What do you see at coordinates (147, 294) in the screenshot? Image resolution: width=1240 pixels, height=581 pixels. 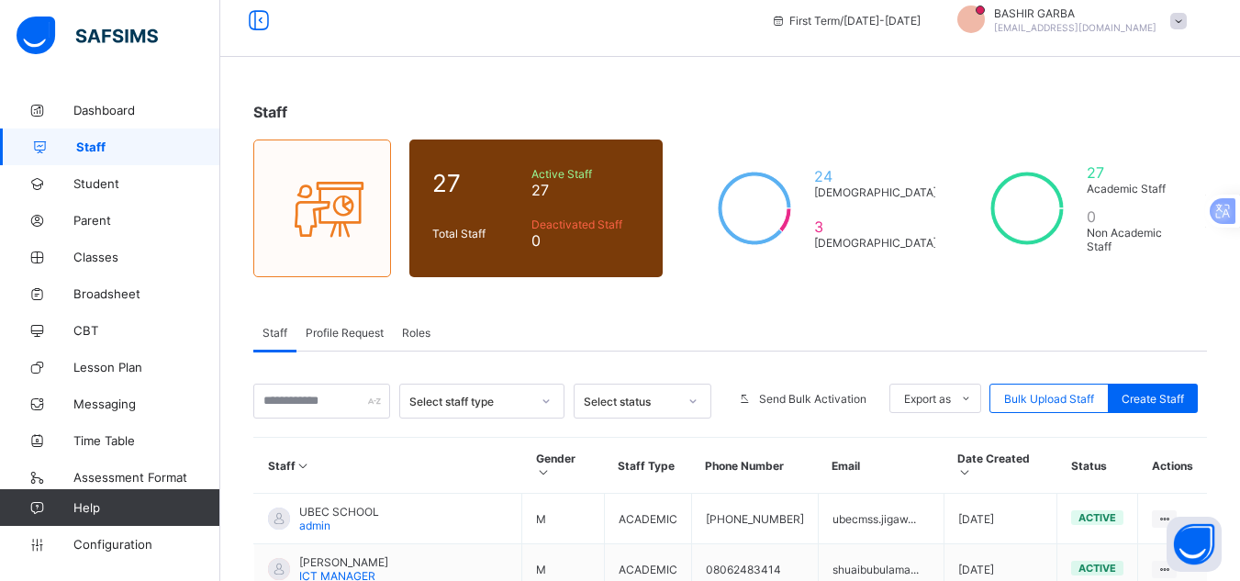 I see `span: Broadsheet` at bounding box center [147, 294].